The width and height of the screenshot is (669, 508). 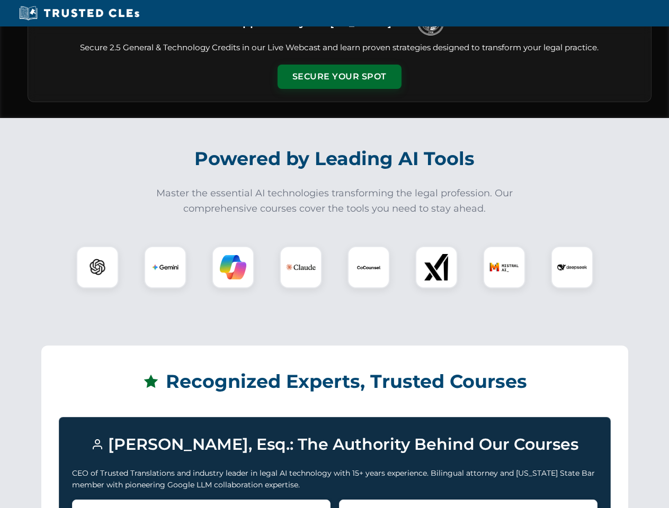 What do you see at coordinates (301, 267) in the screenshot?
I see `div: Claude` at bounding box center [301, 267].